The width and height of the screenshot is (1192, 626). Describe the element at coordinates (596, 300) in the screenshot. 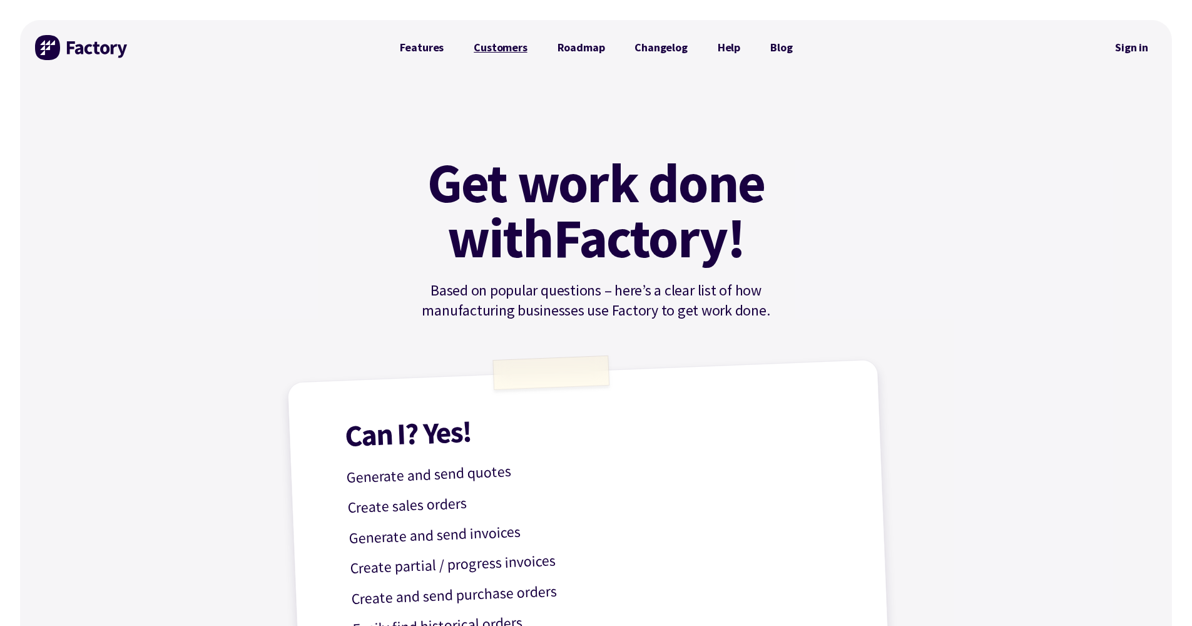

I see `p: Based on popular questions – here’s a clear list of how manufacturing businesses use Factory to g...` at that location.